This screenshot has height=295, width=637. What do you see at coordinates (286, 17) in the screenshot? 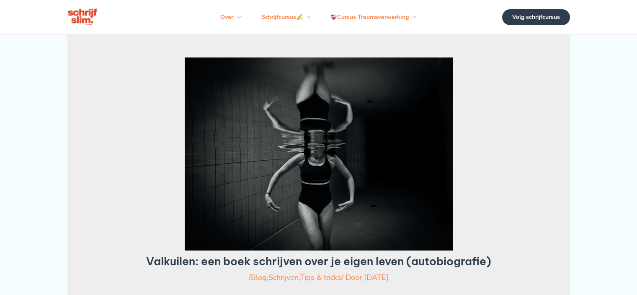
I see `a: SchrijfcursusMenu schakelen` at bounding box center [286, 17].